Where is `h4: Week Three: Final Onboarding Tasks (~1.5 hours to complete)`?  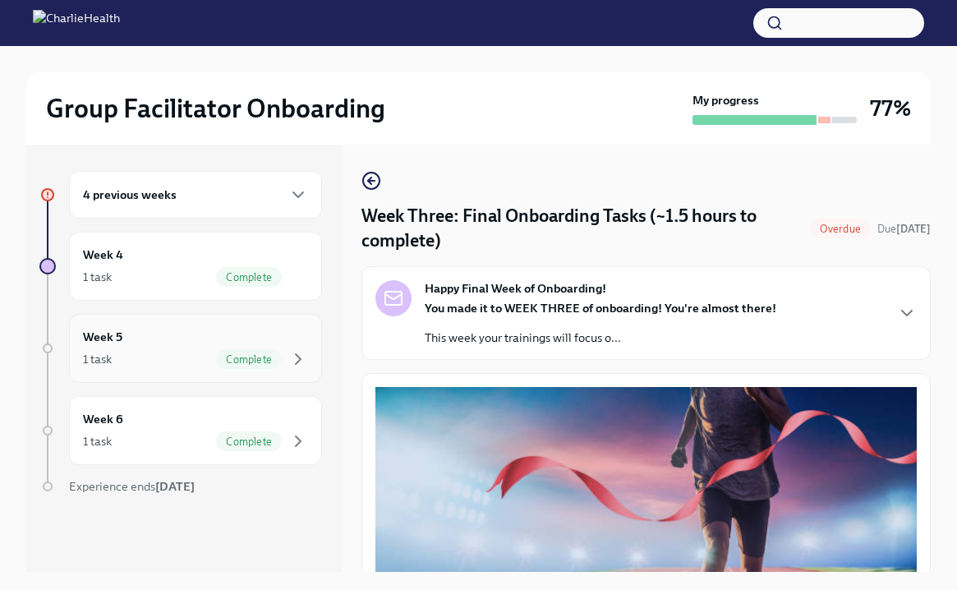 h4: Week Three: Final Onboarding Tasks (~1.5 hours to complete) is located at coordinates (582, 228).